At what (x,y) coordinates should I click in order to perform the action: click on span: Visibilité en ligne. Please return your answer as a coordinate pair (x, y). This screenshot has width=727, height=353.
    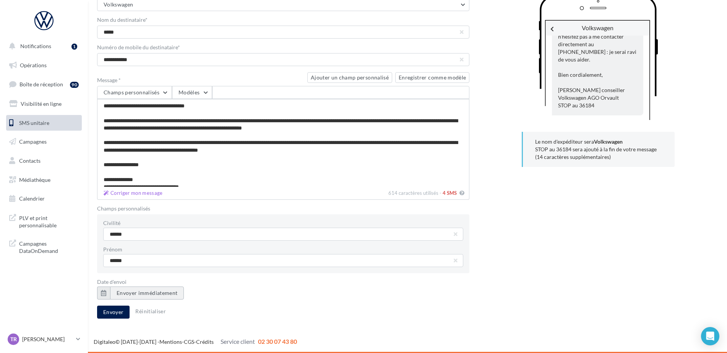
    Looking at the image, I should click on (41, 104).